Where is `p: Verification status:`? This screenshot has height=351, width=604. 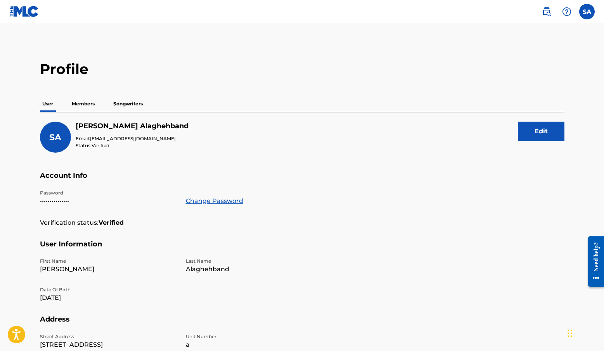 p: Verification status: is located at coordinates (69, 223).